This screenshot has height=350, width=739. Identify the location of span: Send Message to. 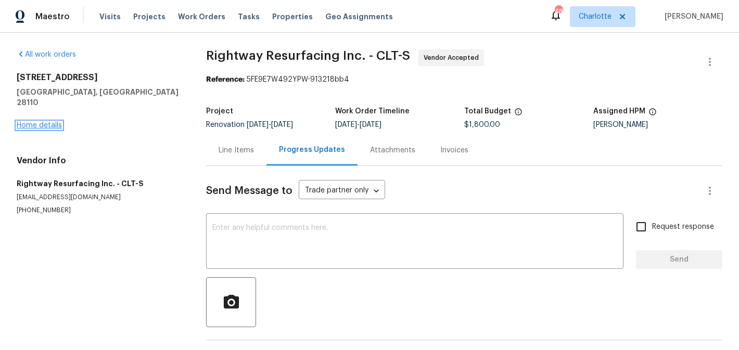
(249, 191).